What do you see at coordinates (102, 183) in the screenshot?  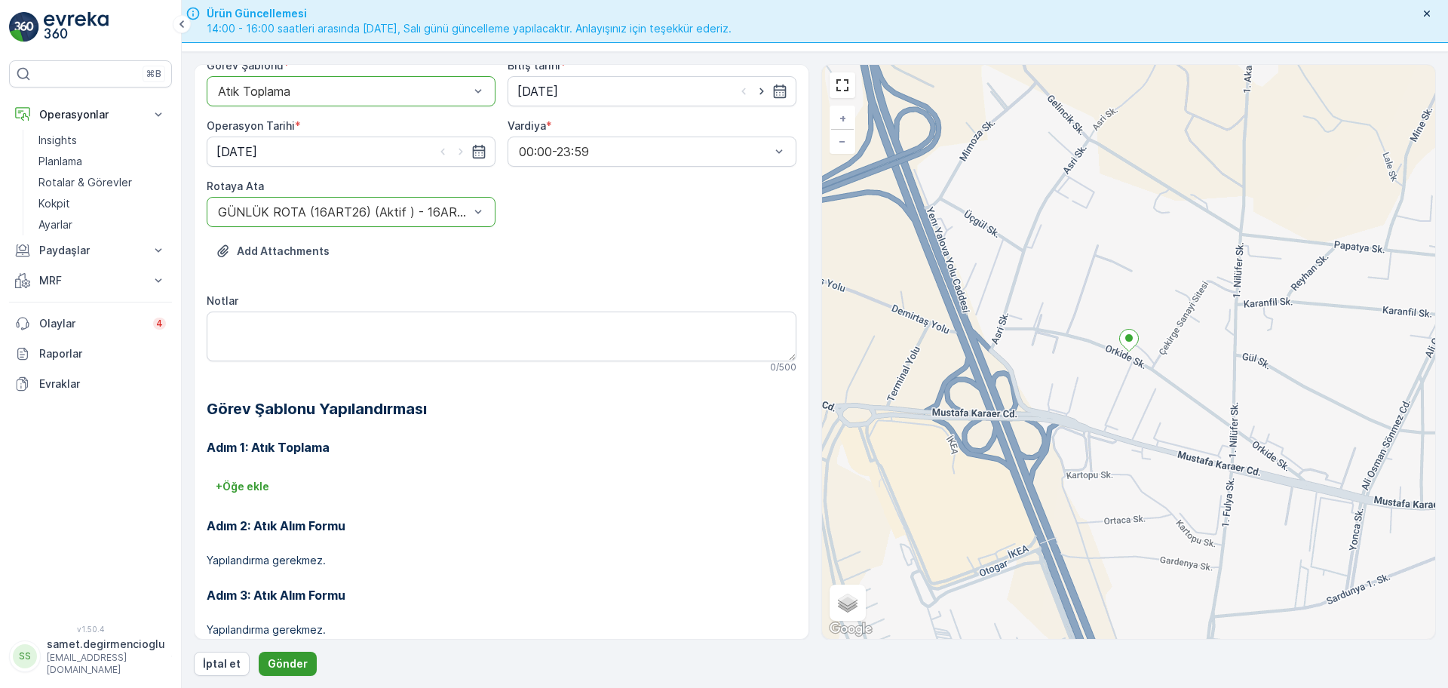 I see `a: Rotalar & Görevler` at bounding box center [102, 183].